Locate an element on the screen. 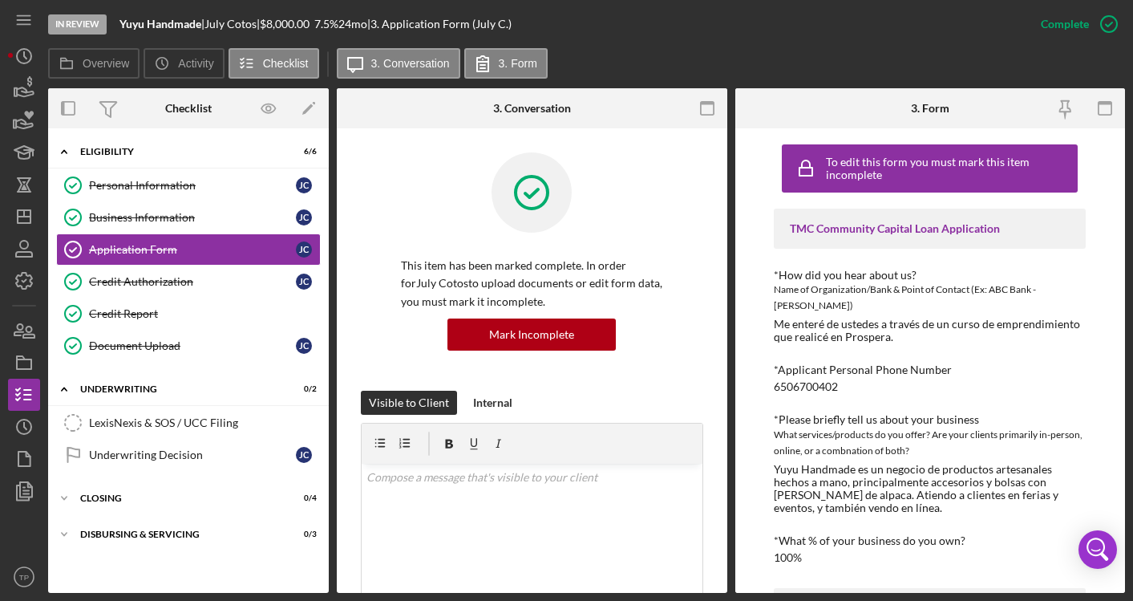 Image resolution: width=1133 pixels, height=601 pixels. div: Credit Authorization is located at coordinates (192, 282).